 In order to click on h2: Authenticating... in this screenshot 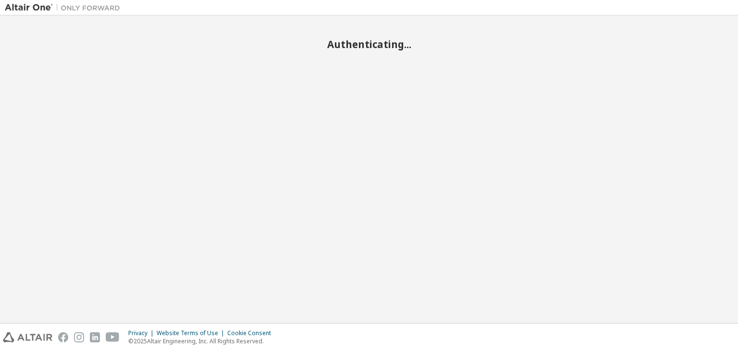, I will do `click(369, 44)`.